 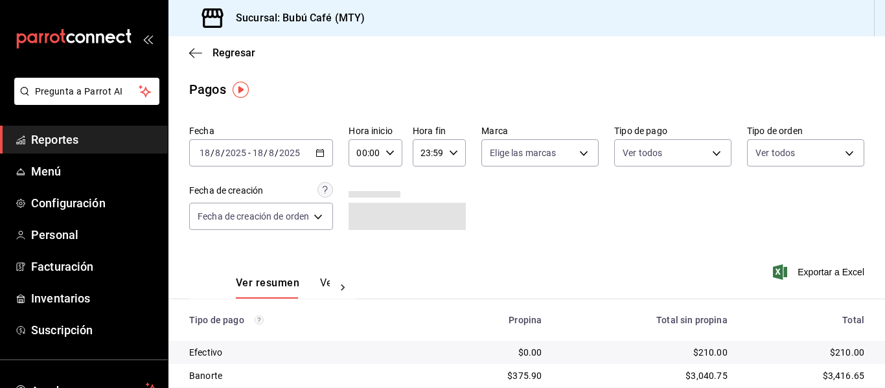 What do you see at coordinates (84, 100) in the screenshot?
I see `a: Pregunta a Parrot AI` at bounding box center [84, 100].